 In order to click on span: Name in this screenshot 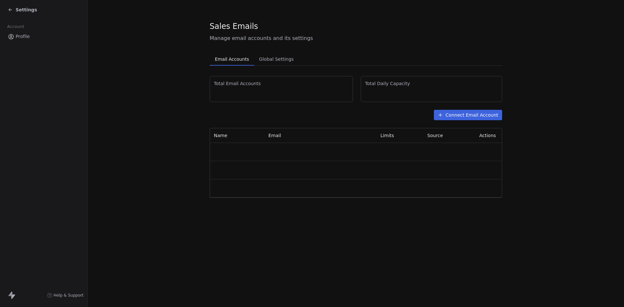, I will do `click(220, 135)`.